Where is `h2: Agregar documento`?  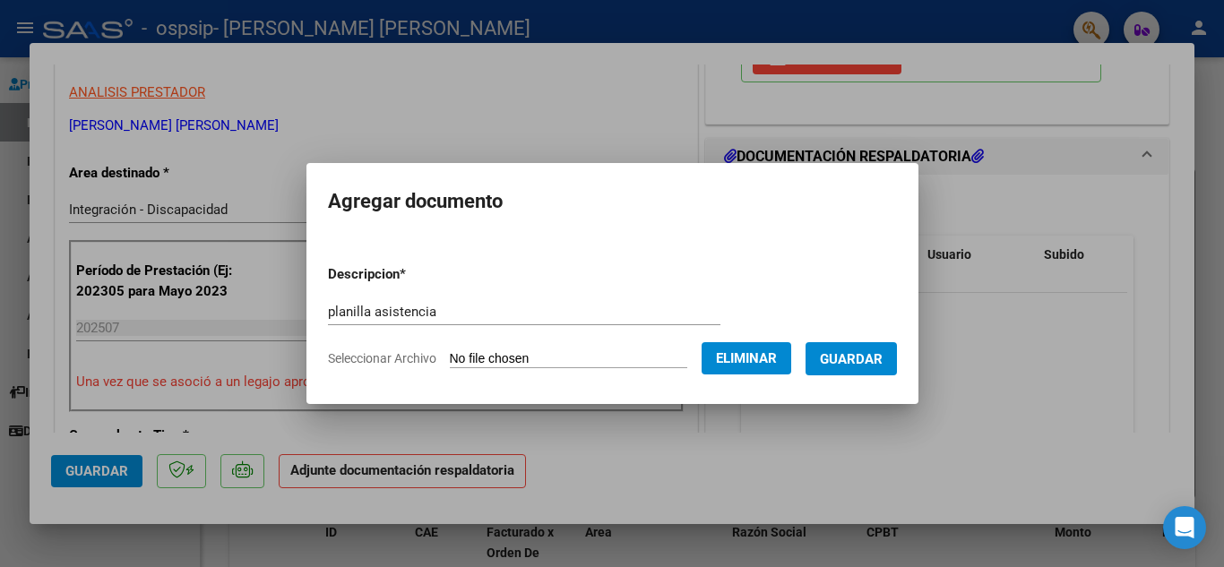
h2: Agregar documento is located at coordinates (612, 202).